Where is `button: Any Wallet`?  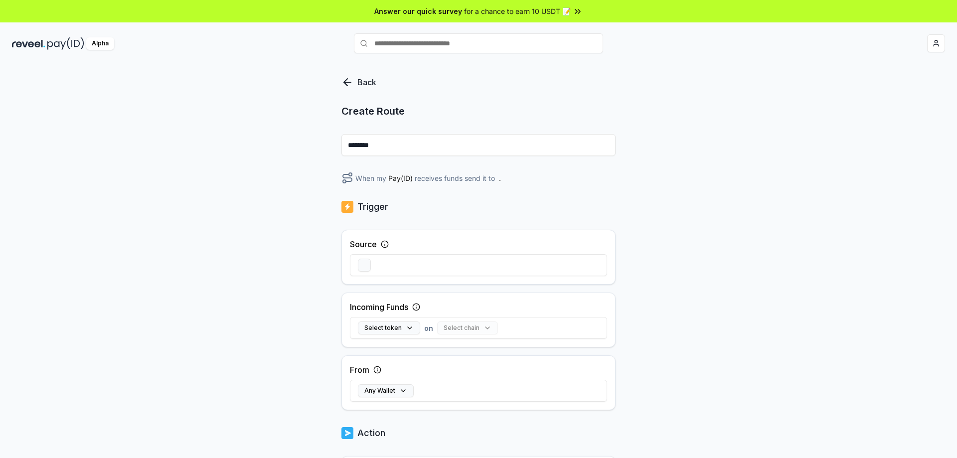
button: Any Wallet is located at coordinates (386, 391).